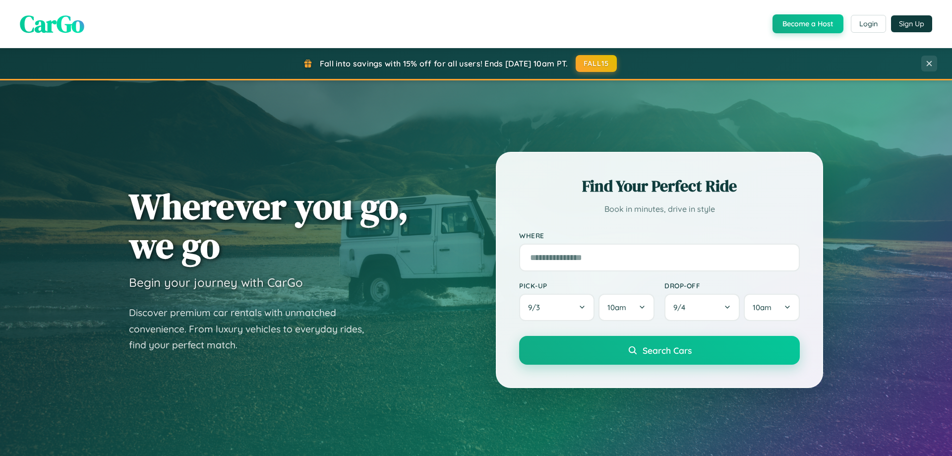 This screenshot has width=952, height=456. I want to click on label: Where, so click(659, 235).